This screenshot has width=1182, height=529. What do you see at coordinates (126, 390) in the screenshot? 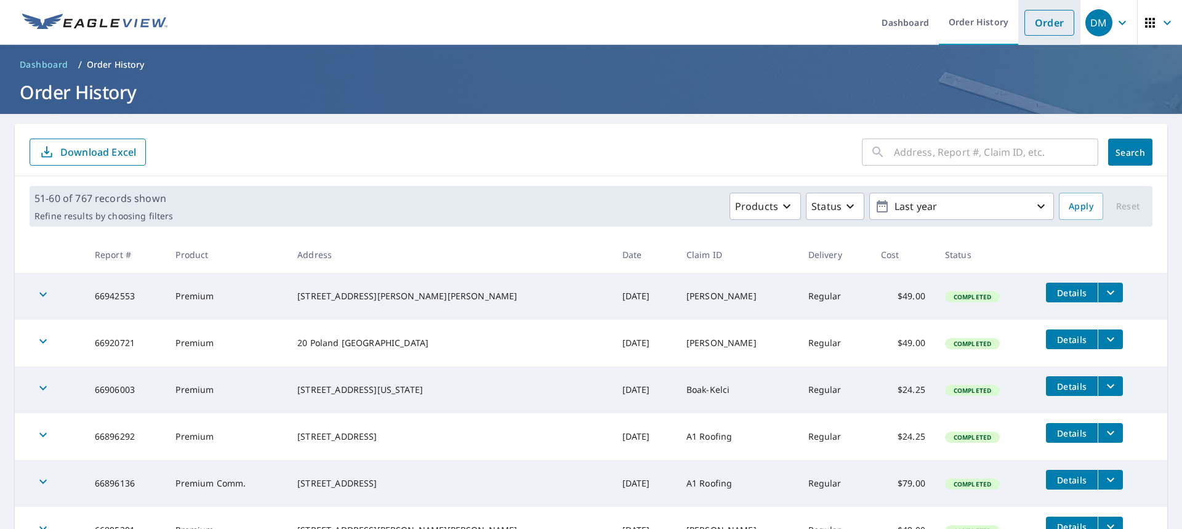
I see `td: 66906003` at bounding box center [126, 390].